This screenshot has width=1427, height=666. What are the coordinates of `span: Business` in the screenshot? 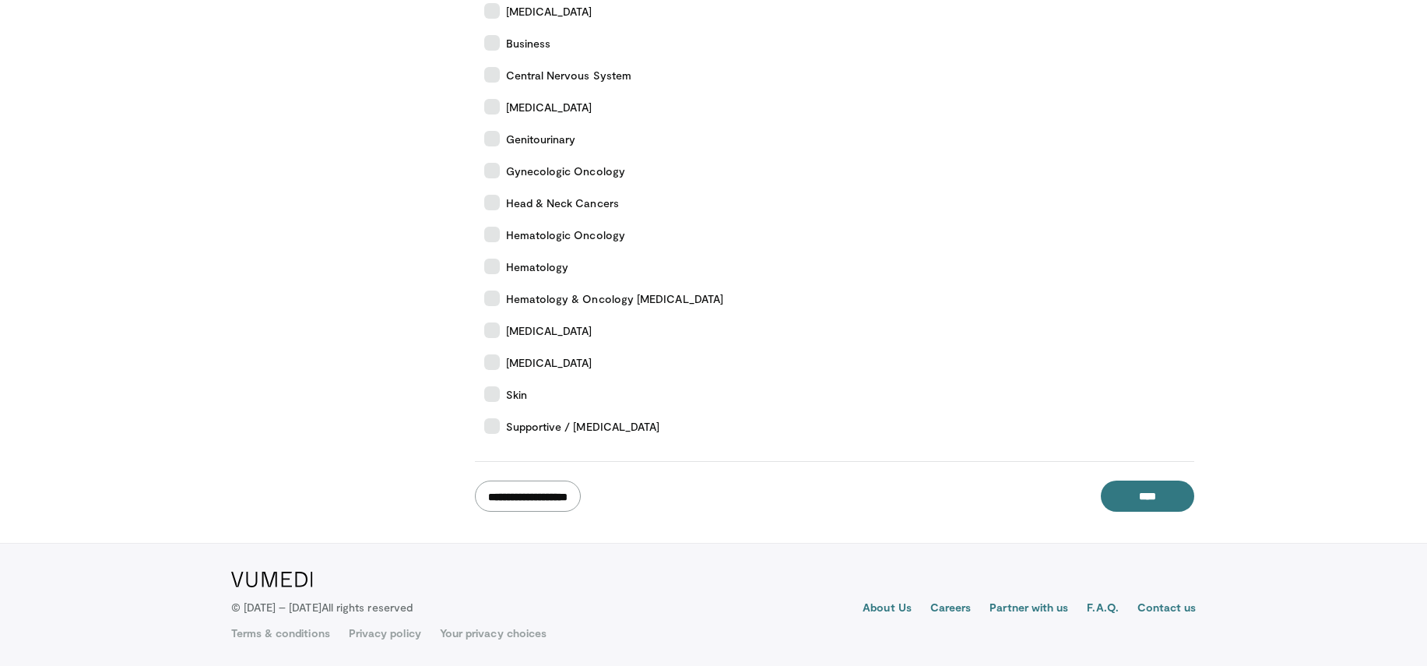 It's located at (529, 43).